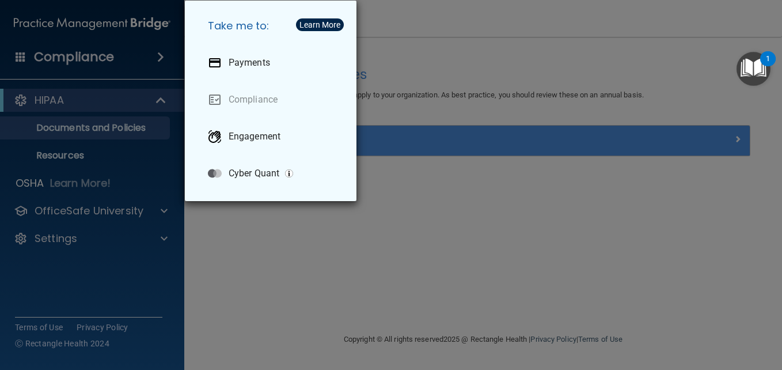  Describe the element at coordinates (273, 100) in the screenshot. I see `a: Compliance` at that location.